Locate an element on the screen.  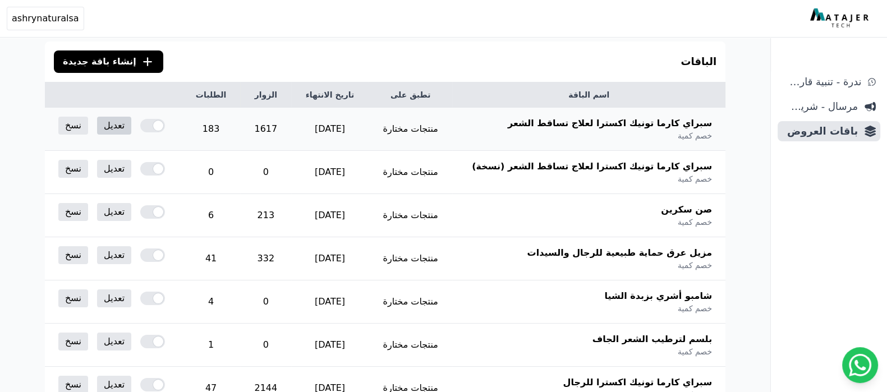
td: 1 is located at coordinates (211, 345).